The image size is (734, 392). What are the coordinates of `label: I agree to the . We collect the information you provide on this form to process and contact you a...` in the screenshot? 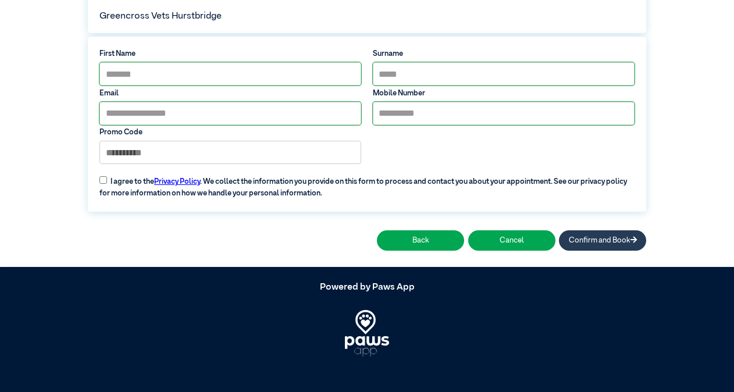 It's located at (366, 184).